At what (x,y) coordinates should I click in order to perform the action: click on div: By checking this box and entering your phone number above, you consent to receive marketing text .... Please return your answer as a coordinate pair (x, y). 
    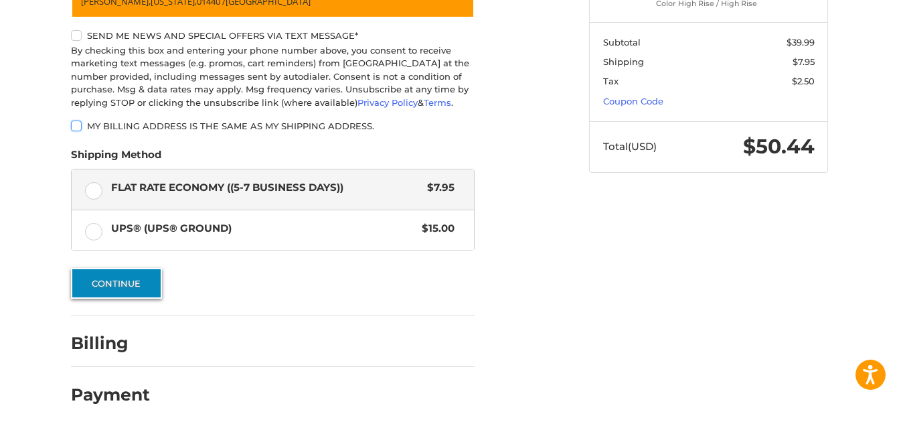
    Looking at the image, I should click on (272, 77).